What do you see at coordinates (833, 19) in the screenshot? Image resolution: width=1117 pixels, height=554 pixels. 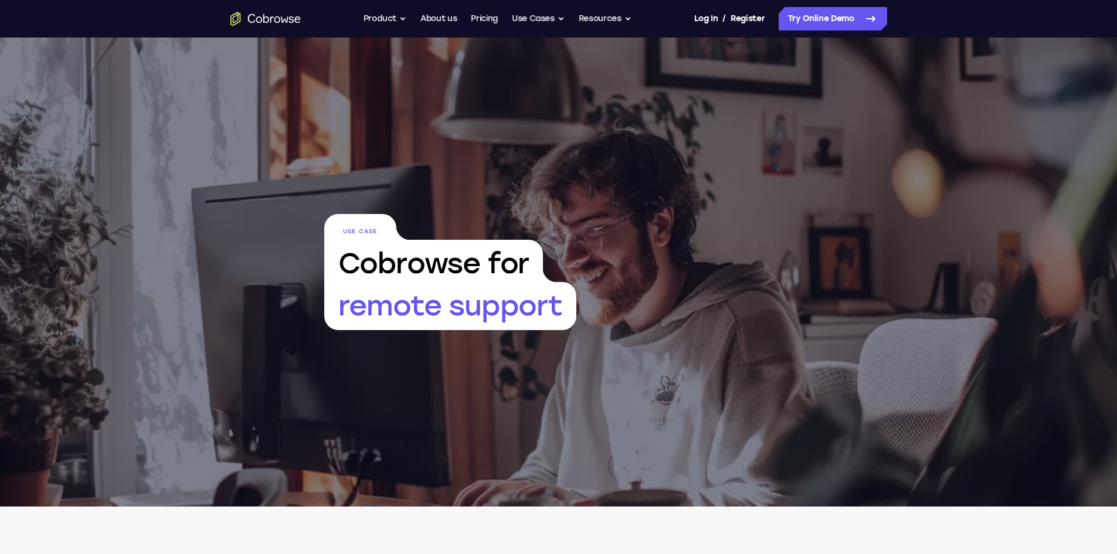 I see `a: Try Online Demo` at bounding box center [833, 19].